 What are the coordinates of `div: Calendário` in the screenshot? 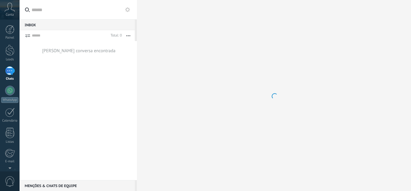 It's located at (10, 120).